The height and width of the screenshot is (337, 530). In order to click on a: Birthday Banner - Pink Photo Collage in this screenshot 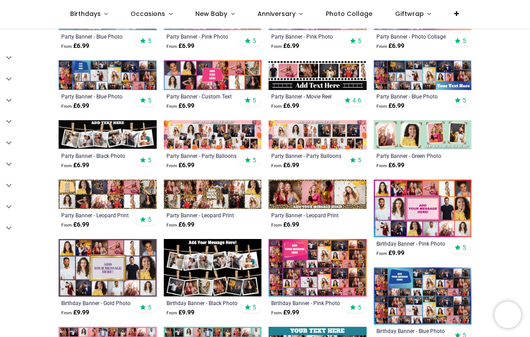, I will do `click(308, 303)`.